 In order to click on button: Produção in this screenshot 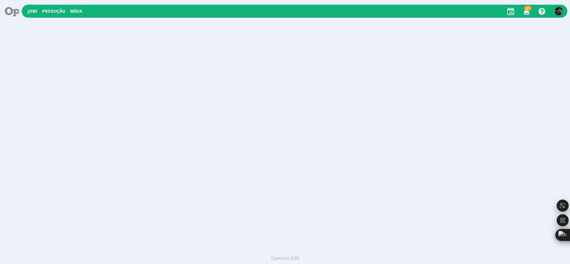, I will do `click(54, 11)`.